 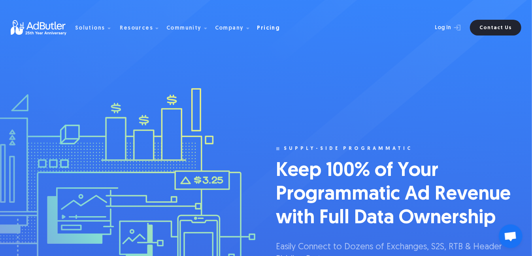 I want to click on div: Supply-side programmatic, so click(x=348, y=149).